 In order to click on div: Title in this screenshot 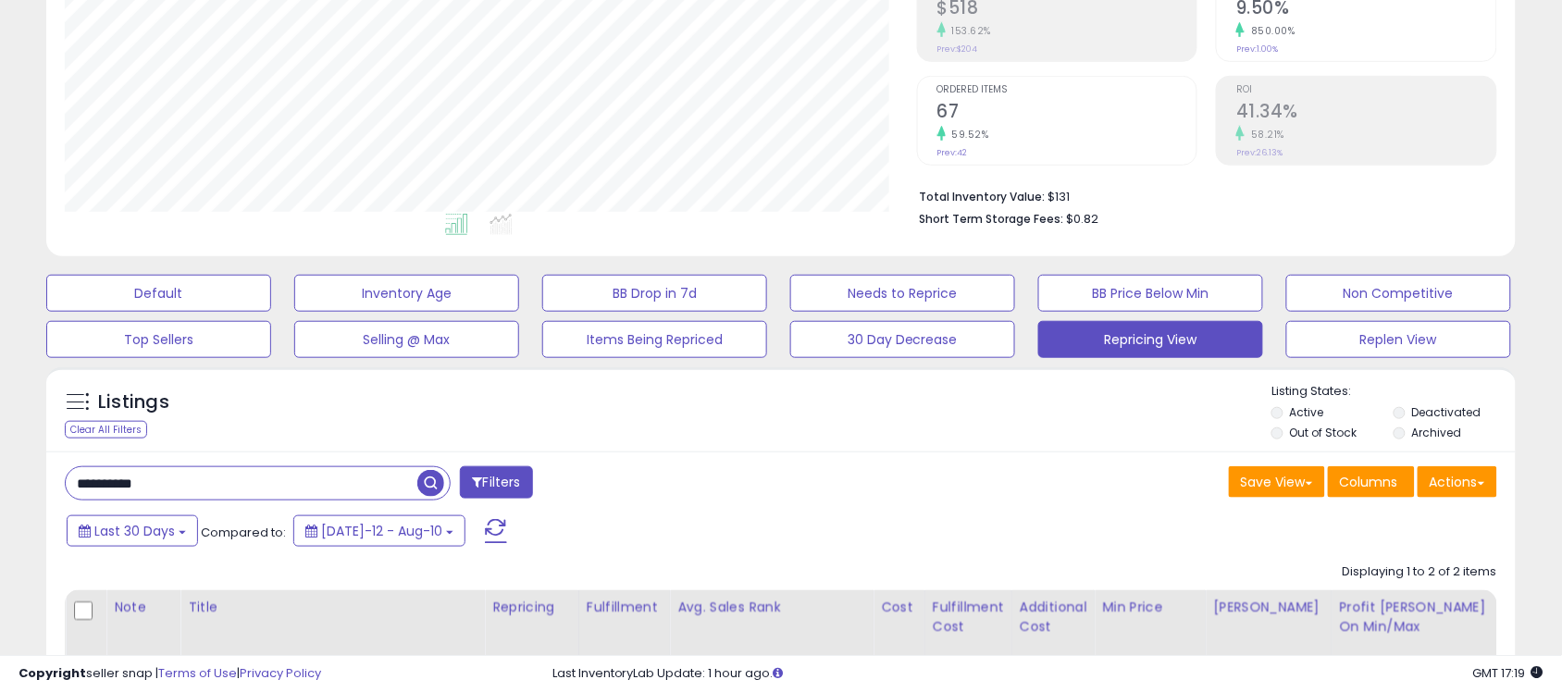, I will do `click(332, 607)`.